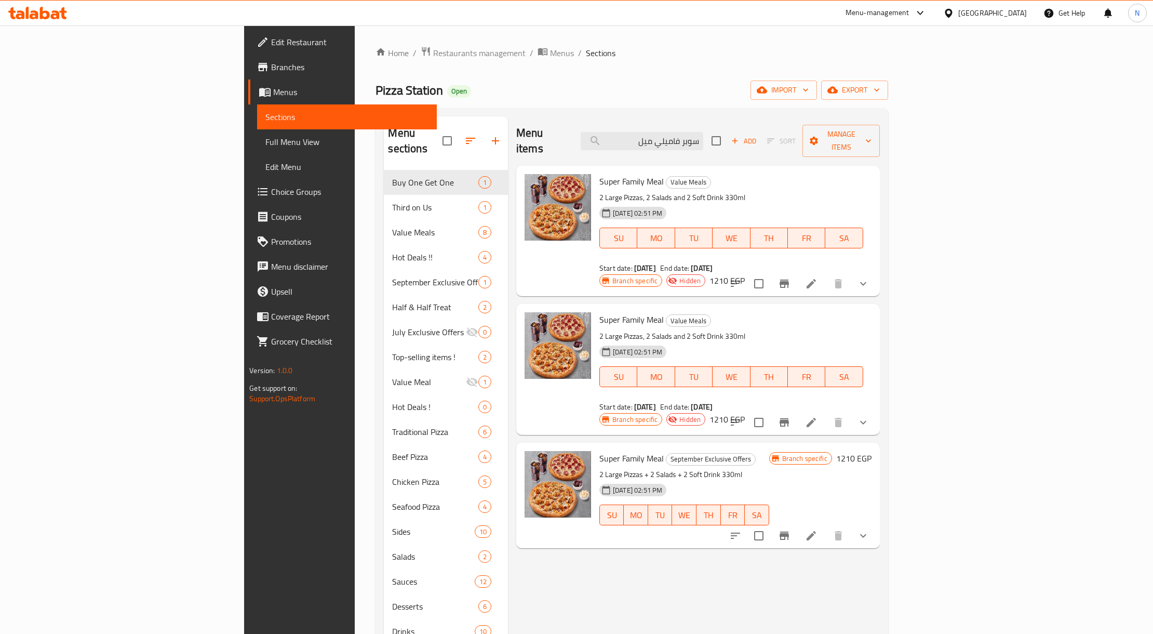 This screenshot has width=1153, height=634. What do you see at coordinates (863, 422) in the screenshot?
I see `button: show more` at bounding box center [863, 422].